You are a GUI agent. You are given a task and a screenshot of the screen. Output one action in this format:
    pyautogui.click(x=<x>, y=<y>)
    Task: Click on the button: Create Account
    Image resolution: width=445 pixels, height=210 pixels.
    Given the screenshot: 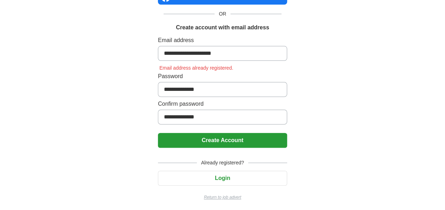 What is the action you would take?
    pyautogui.click(x=222, y=141)
    